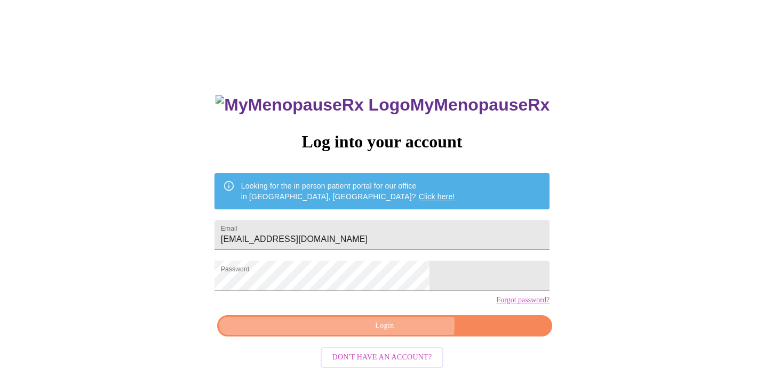 This screenshot has width=764, height=368. Describe the element at coordinates (382, 141) in the screenshot. I see `h3: Log into your account` at that location.